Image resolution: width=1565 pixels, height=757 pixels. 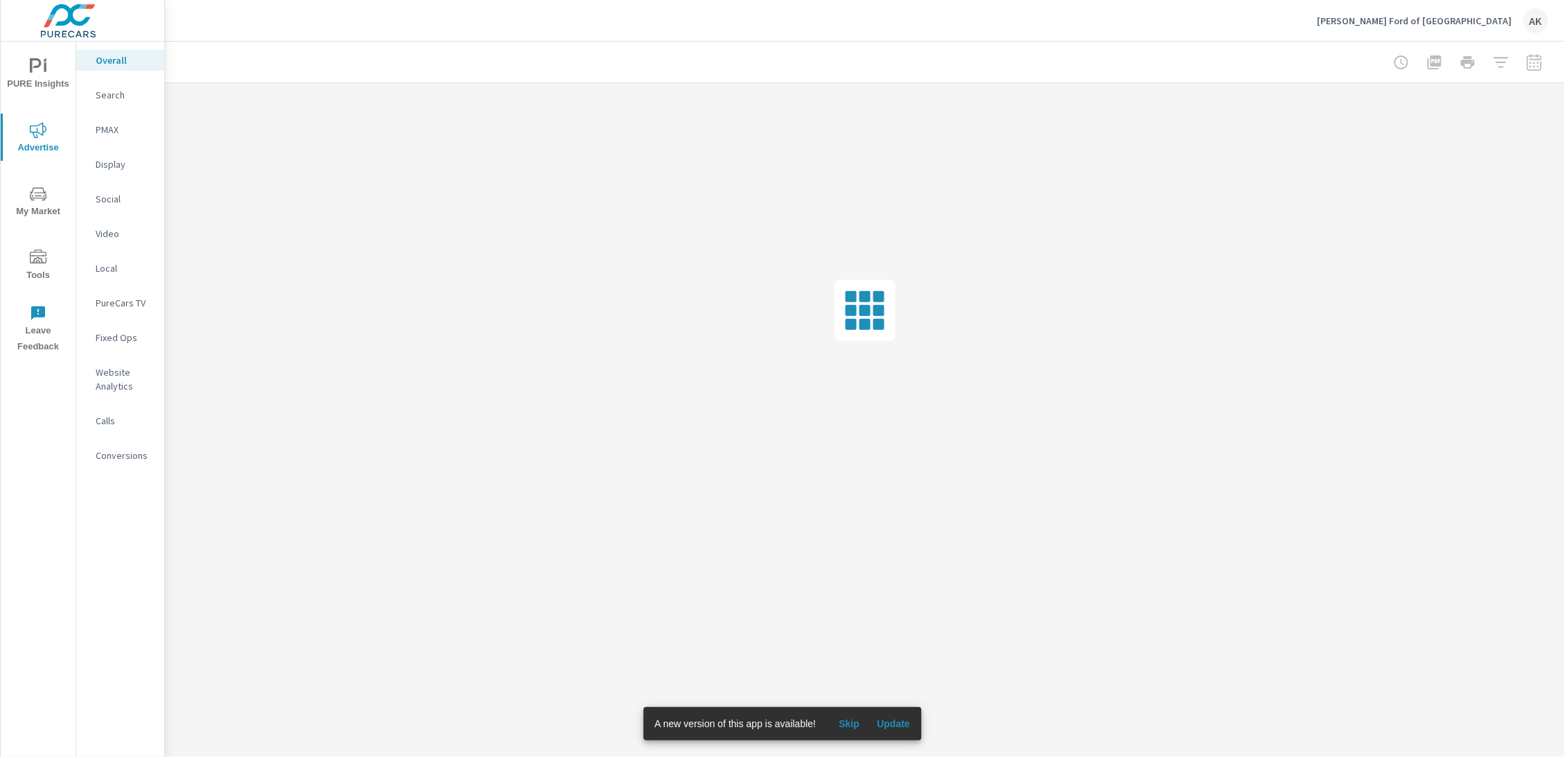 What do you see at coordinates (849, 724) in the screenshot?
I see `span: Skip` at bounding box center [849, 724].